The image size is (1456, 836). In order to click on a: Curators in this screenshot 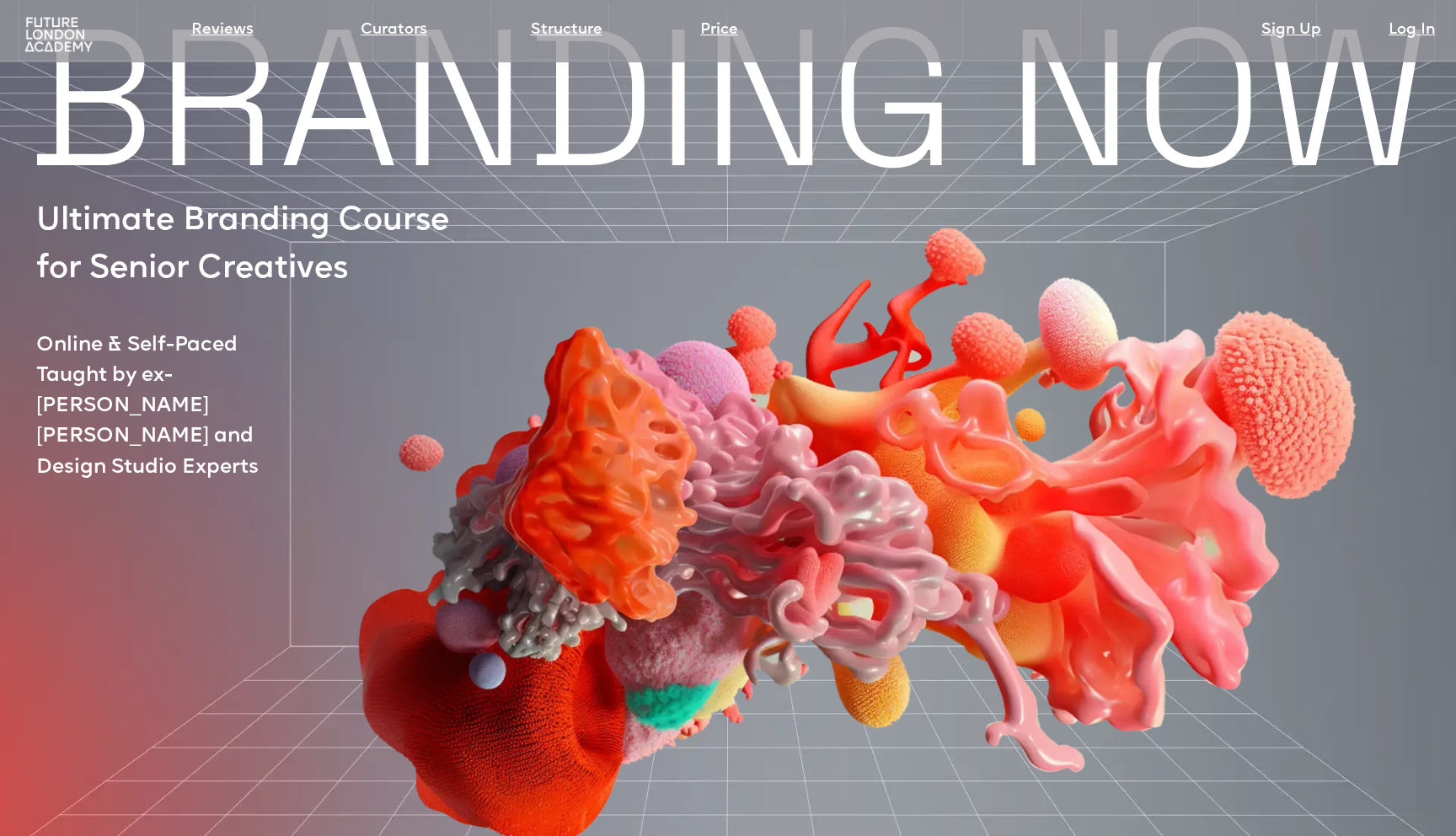, I will do `click(393, 30)`.